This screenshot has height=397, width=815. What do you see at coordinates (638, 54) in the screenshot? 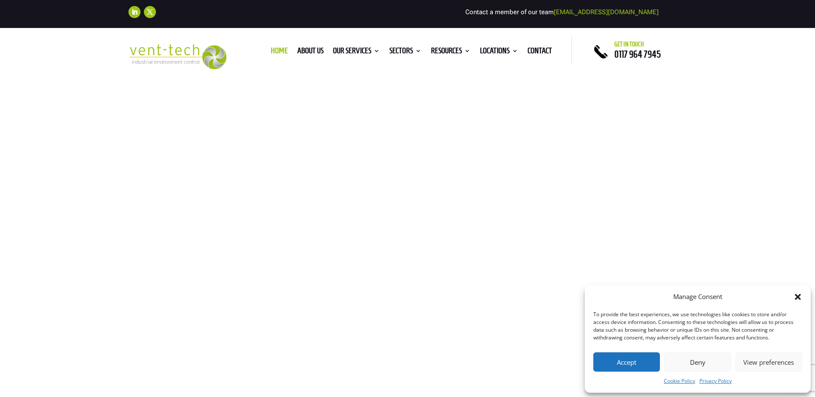
I see `a: 0117 964 7945` at bounding box center [638, 54].